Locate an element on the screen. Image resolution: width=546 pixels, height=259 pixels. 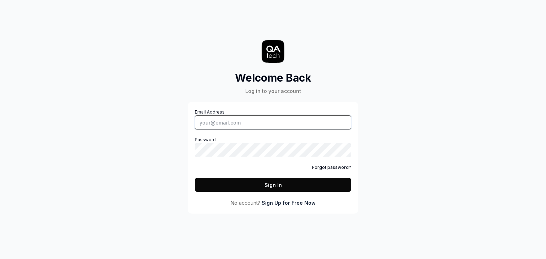
h2: Welcome Back is located at coordinates (273, 78).